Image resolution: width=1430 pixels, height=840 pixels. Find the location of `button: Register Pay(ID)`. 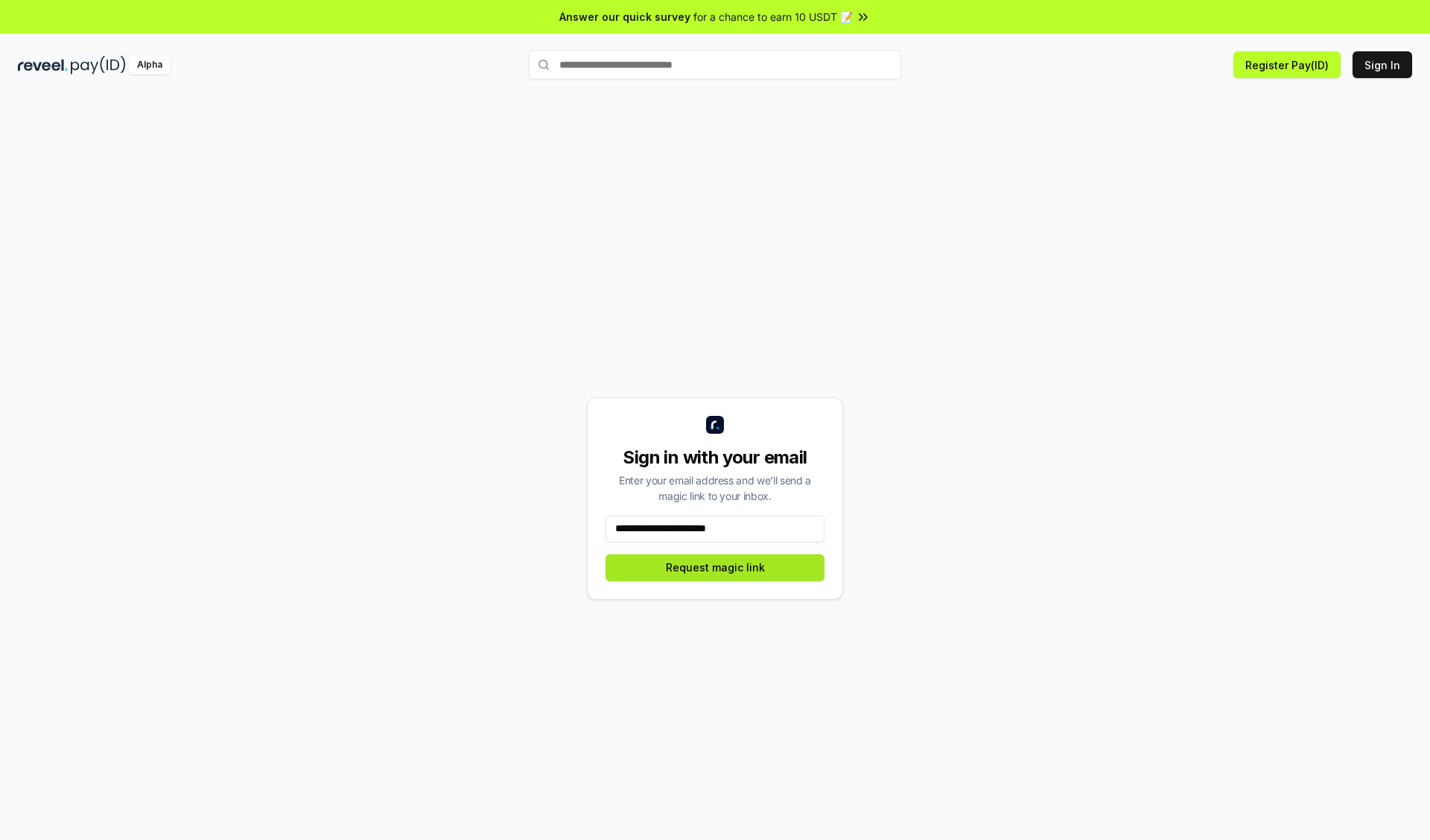

button: Register Pay(ID) is located at coordinates (1287, 65).